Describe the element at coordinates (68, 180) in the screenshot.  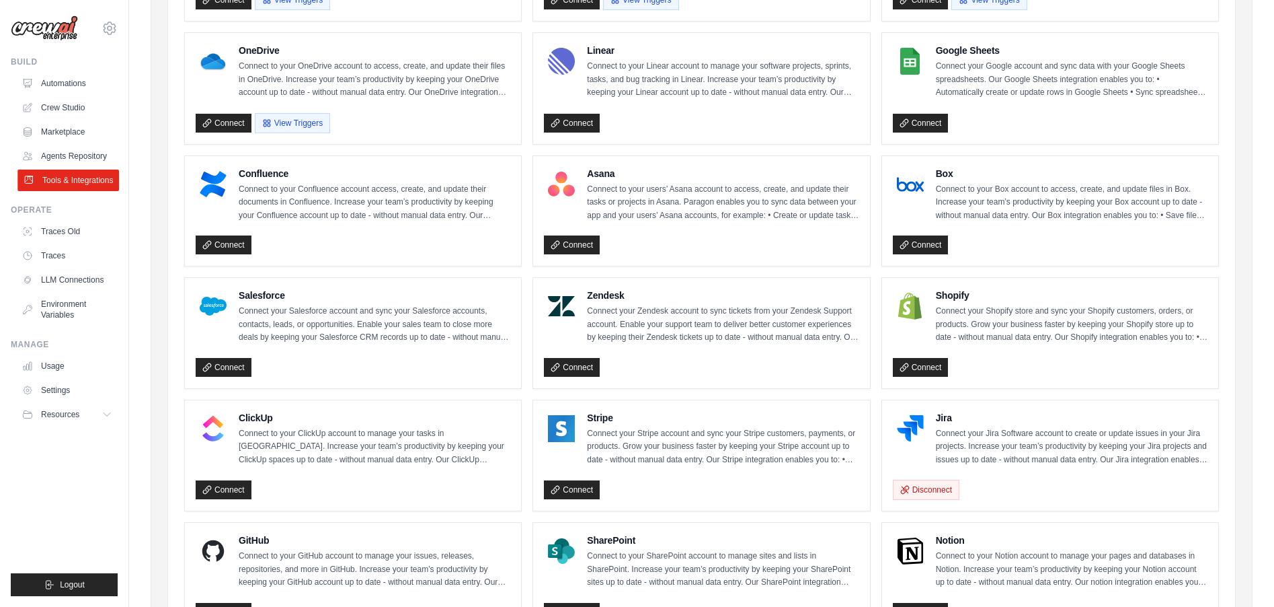
I see `a: Tools & Integrations` at that location.